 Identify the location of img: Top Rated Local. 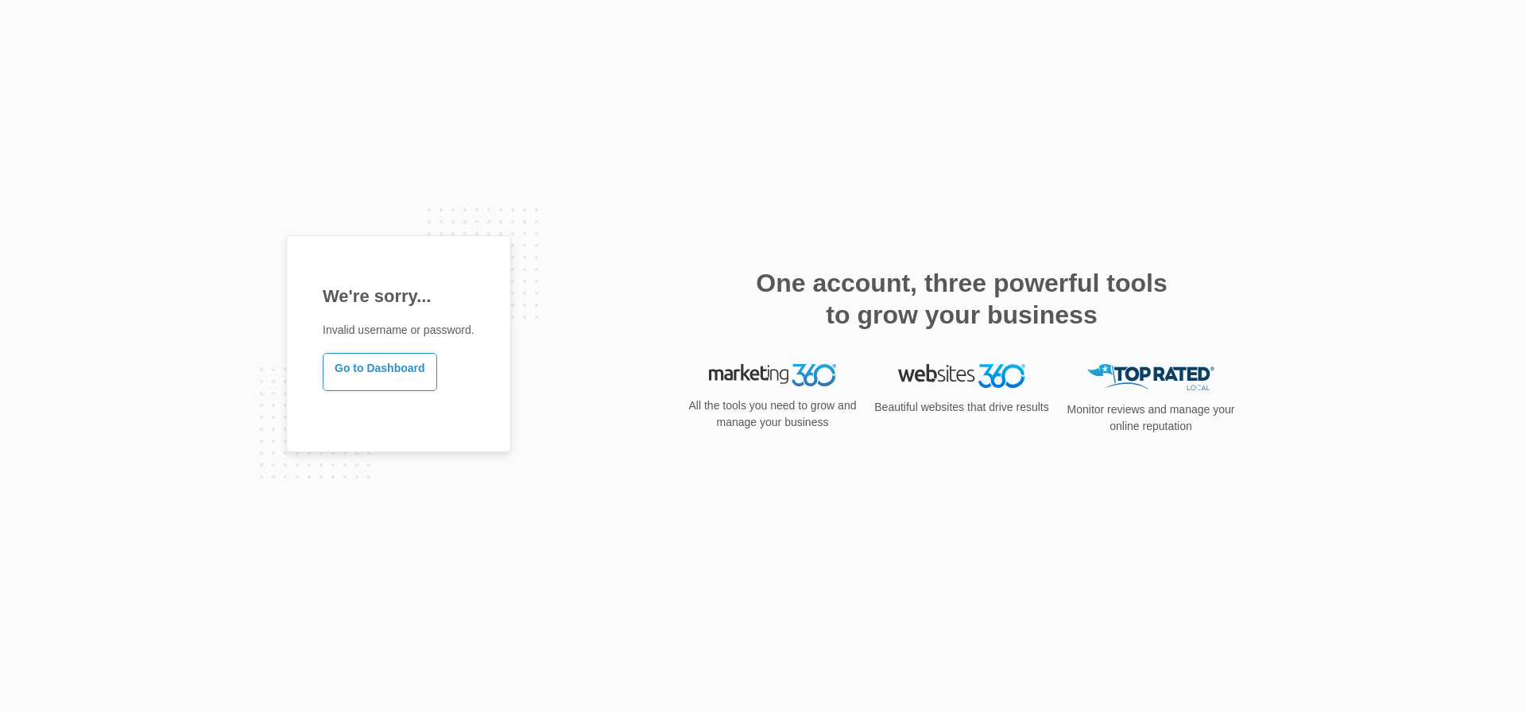
(1150, 377).